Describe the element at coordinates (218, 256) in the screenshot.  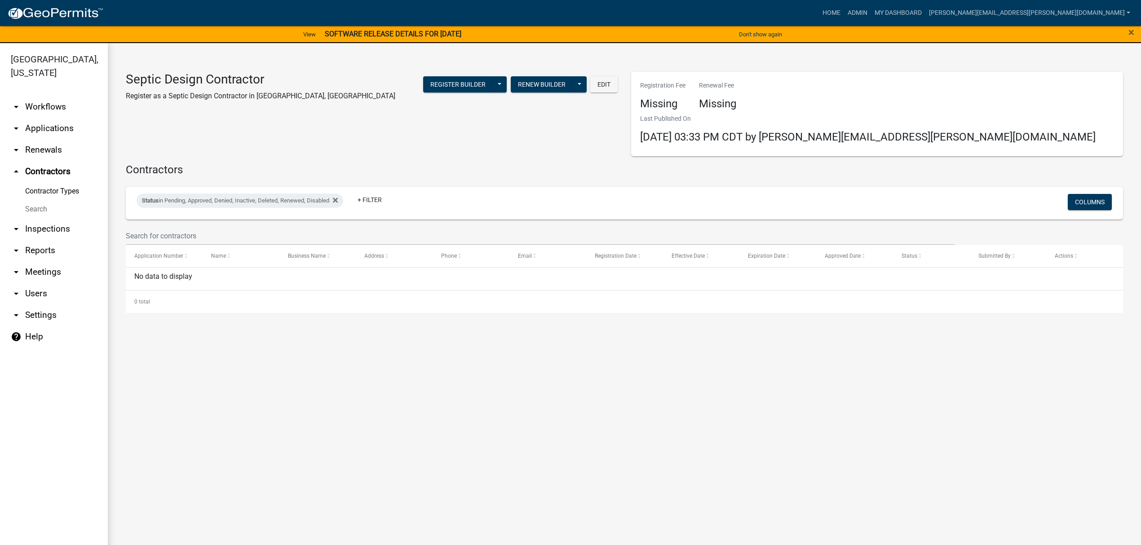
I see `span: Name` at that location.